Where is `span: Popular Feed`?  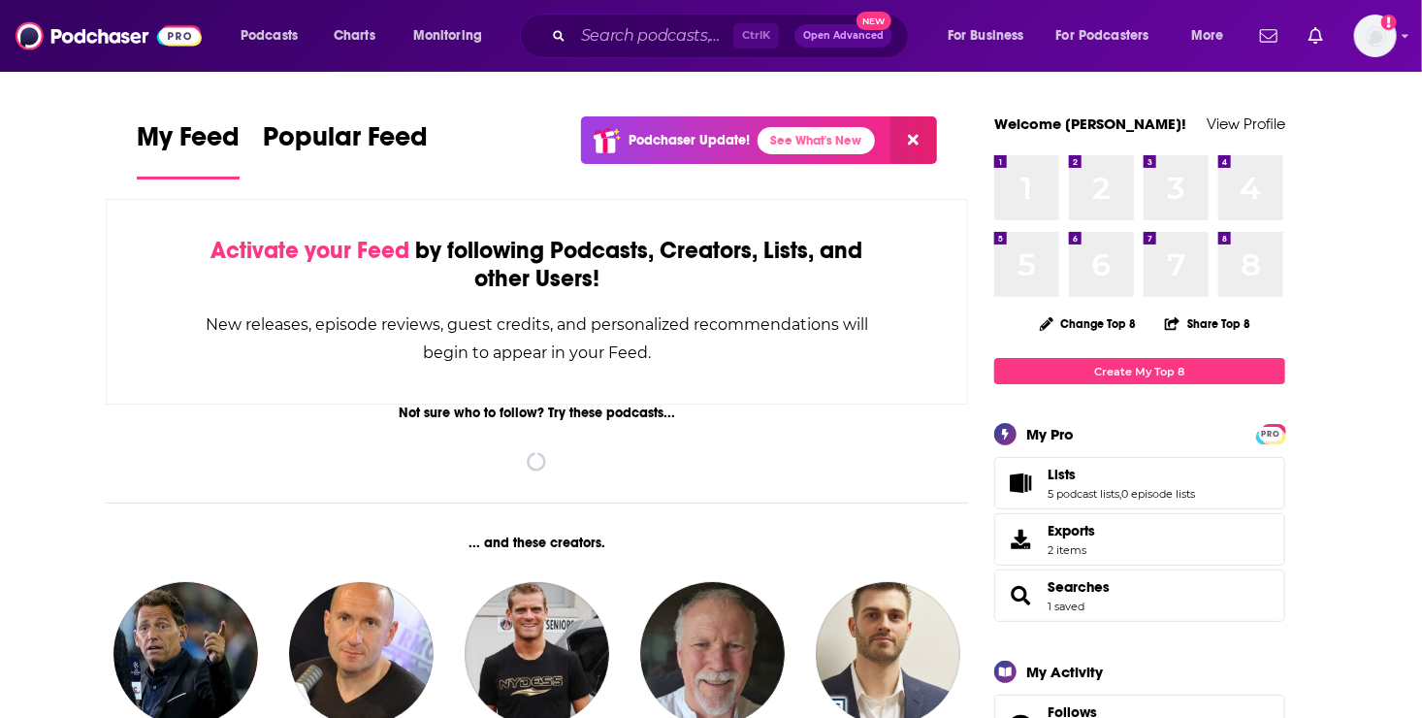
span: Popular Feed is located at coordinates (345, 143).